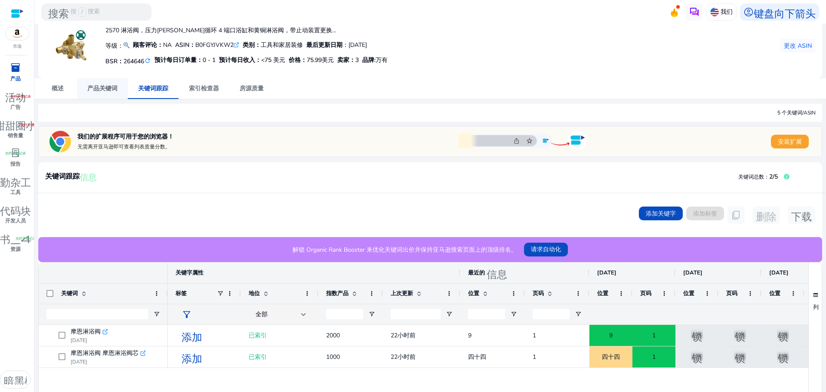 This screenshot has width=826, height=392. I want to click on font: 暗黑模式, so click(25, 380).